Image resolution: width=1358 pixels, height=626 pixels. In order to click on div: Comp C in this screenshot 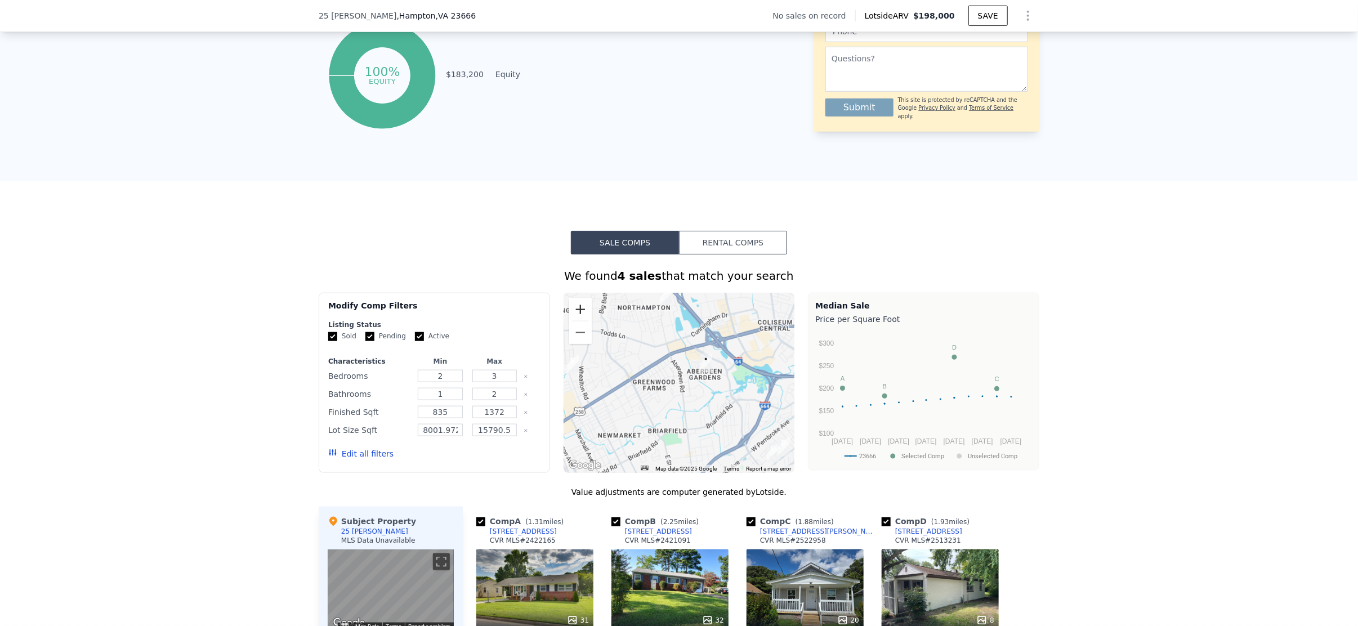, I will do `click(792, 521)`.